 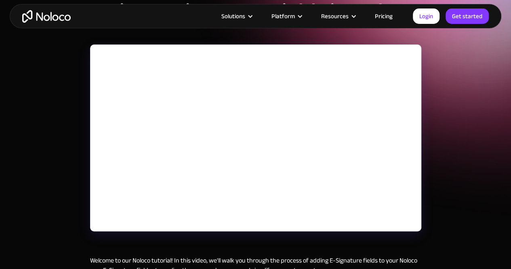 What do you see at coordinates (384, 16) in the screenshot?
I see `a: Pricing` at bounding box center [384, 16].